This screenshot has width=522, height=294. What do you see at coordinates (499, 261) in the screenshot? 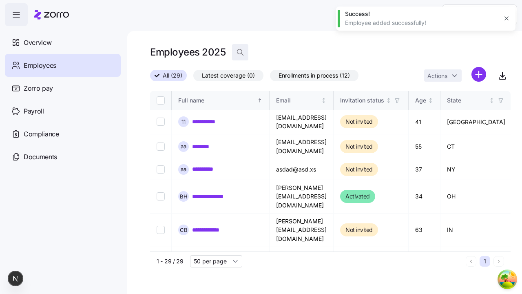
I see `button: Next page` at bounding box center [499, 261].